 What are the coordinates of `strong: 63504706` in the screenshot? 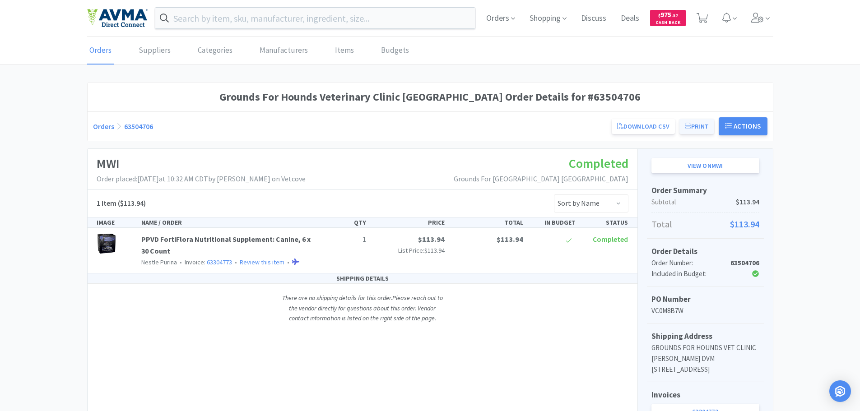 It's located at (745, 263).